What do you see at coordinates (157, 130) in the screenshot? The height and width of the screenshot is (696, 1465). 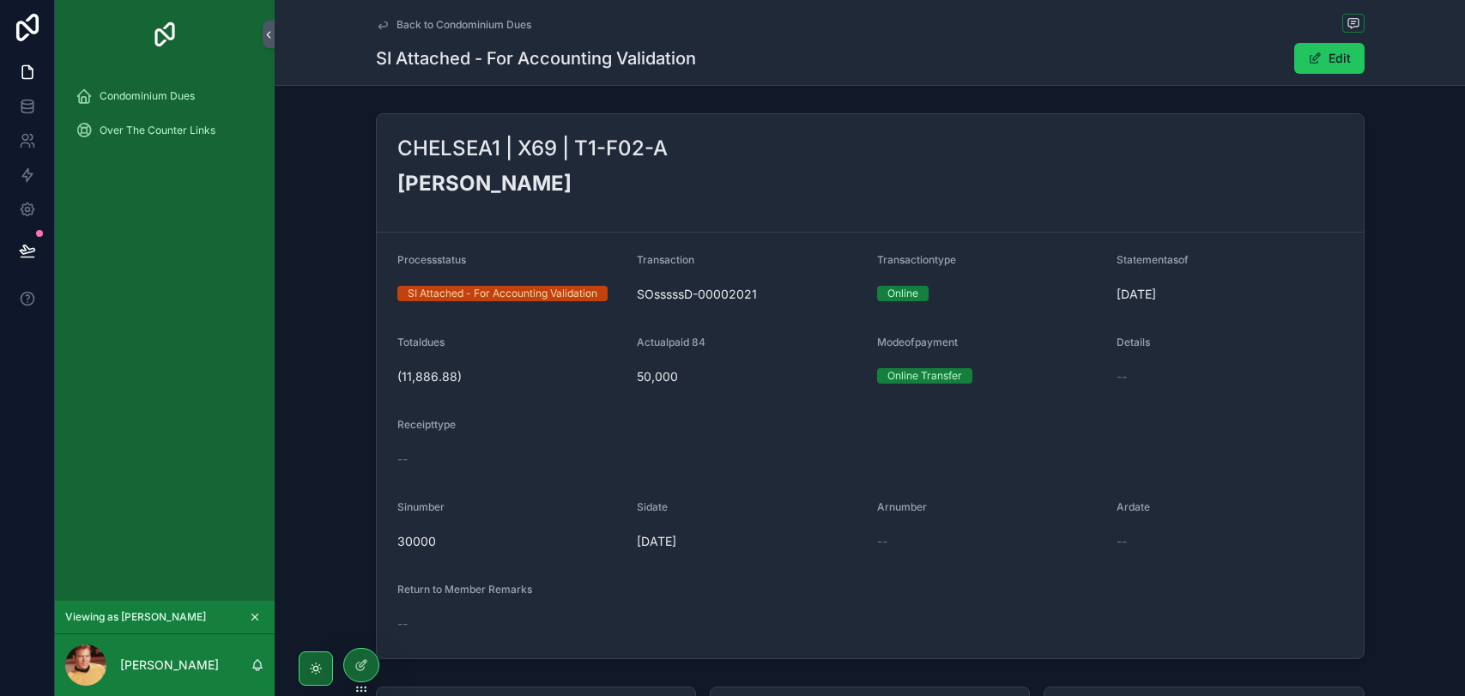 I see `span: Over The Counter Links` at bounding box center [157, 130].